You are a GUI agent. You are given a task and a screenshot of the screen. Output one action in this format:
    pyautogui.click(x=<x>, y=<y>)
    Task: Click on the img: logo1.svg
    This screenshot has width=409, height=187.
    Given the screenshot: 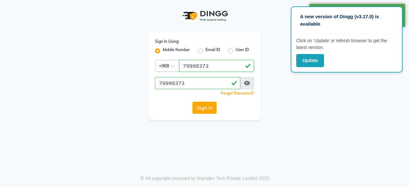 What is the action you would take?
    pyautogui.click(x=204, y=16)
    